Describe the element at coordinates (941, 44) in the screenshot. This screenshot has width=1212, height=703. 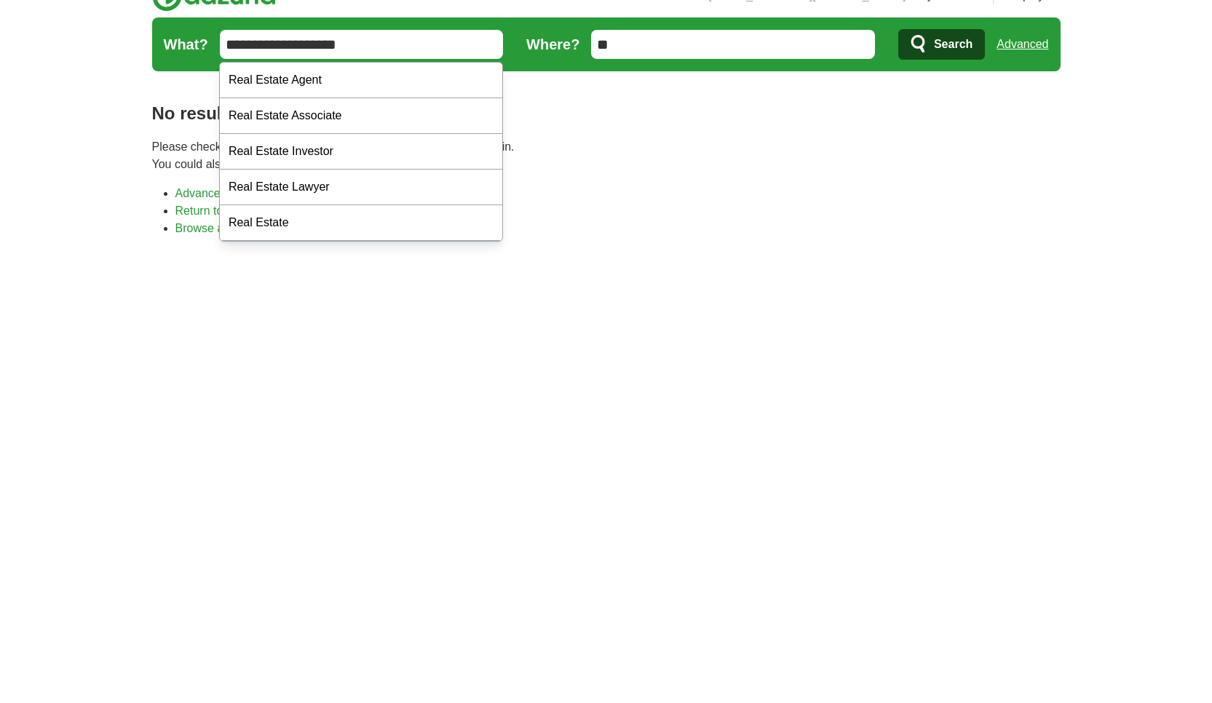
I see `button: Search` at that location.